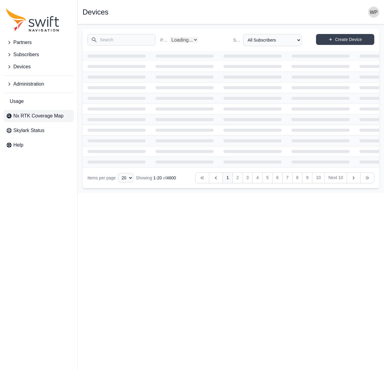 The width and height of the screenshot is (384, 370). I want to click on a: Skylark Status, so click(39, 130).